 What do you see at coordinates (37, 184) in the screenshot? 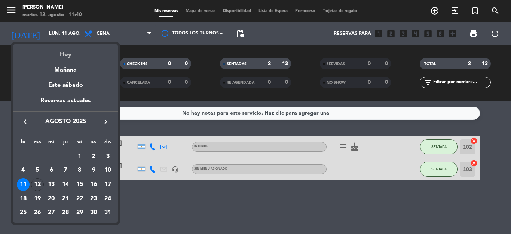
I see `td: 12 de agosto de 2025` at bounding box center [37, 184].